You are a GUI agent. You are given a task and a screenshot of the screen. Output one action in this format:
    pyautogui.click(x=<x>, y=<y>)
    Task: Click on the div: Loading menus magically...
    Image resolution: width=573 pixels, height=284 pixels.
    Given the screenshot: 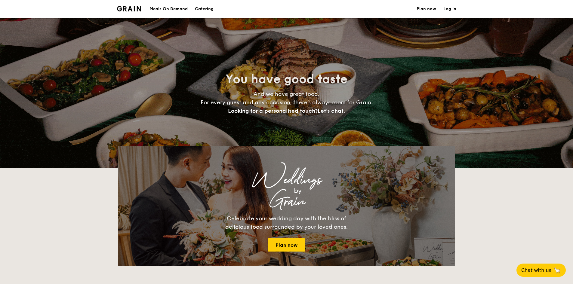 What is the action you would take?
    pyautogui.click(x=286, y=143)
    